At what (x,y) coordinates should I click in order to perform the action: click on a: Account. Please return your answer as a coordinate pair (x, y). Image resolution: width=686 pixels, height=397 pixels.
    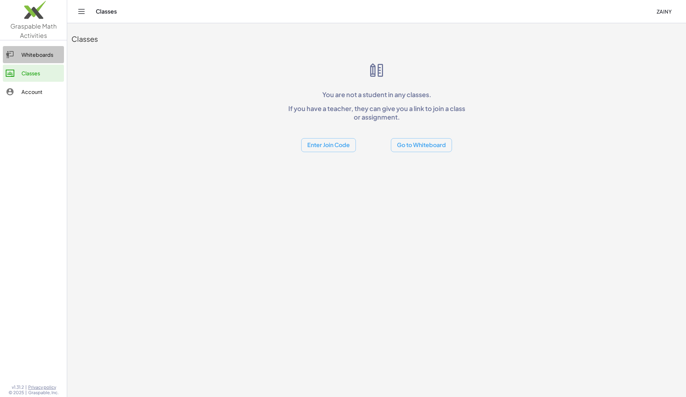
    Looking at the image, I should click on (33, 92).